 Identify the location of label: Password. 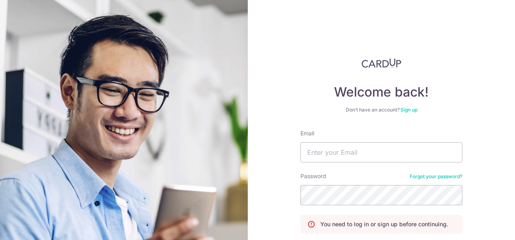
(313, 176).